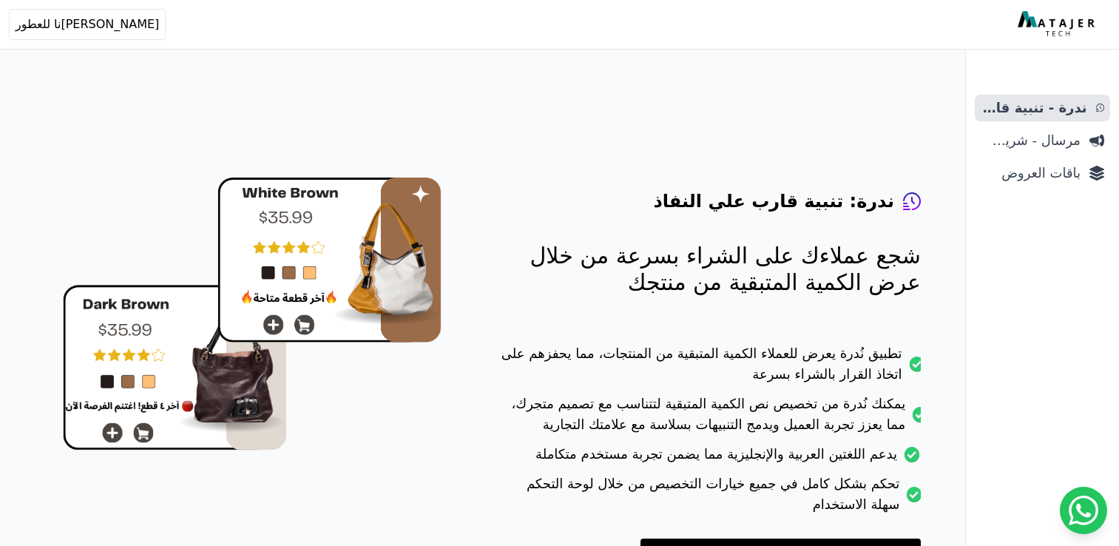 This screenshot has width=1119, height=546. I want to click on li: يمكنك نُدرة من تخصيص نص الكمية المتبقية لتتناسب مع تصميم متجرك، مما يعزز تجربة العميل ويدمج التنب..., so click(711, 419).